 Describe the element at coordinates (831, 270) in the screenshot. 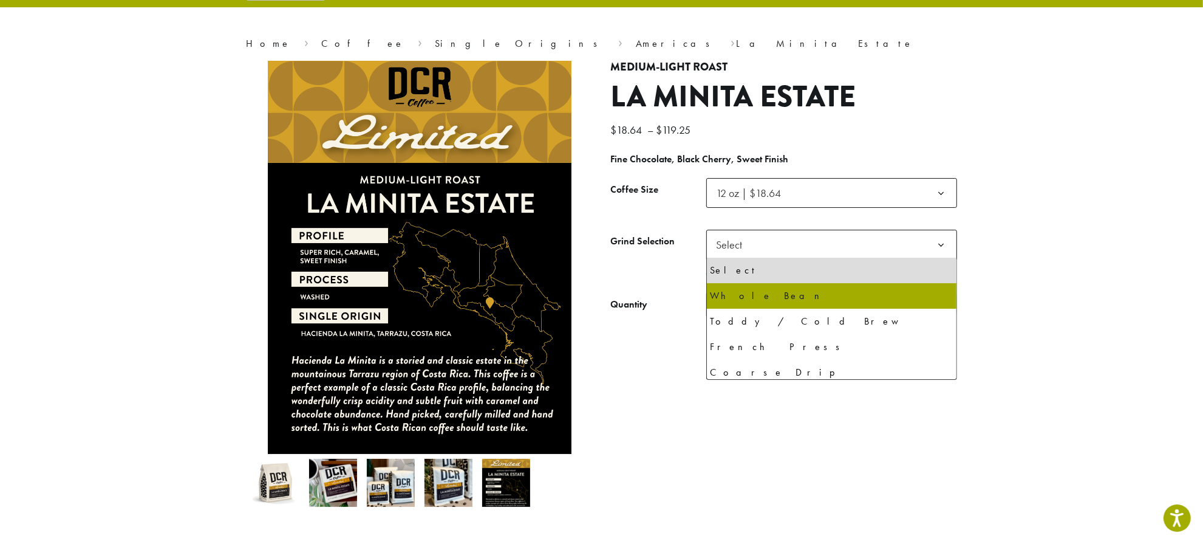

I see `li: Select` at that location.